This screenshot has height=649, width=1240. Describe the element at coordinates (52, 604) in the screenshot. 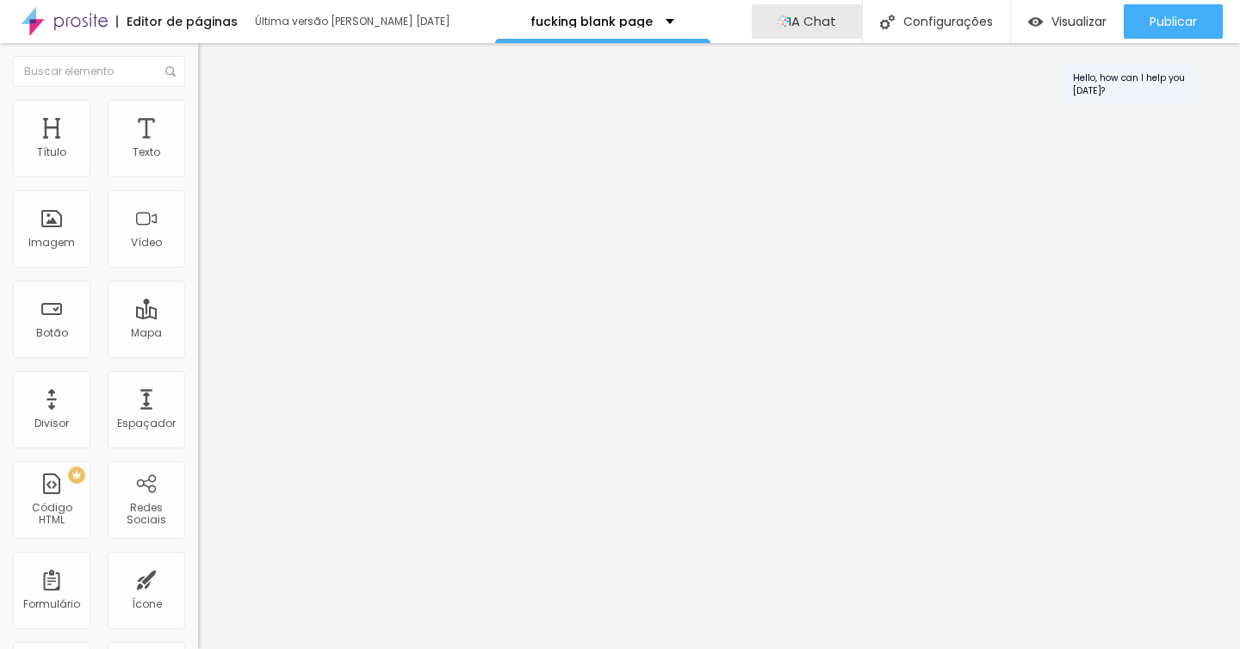

I see `div: Formulário` at that location.